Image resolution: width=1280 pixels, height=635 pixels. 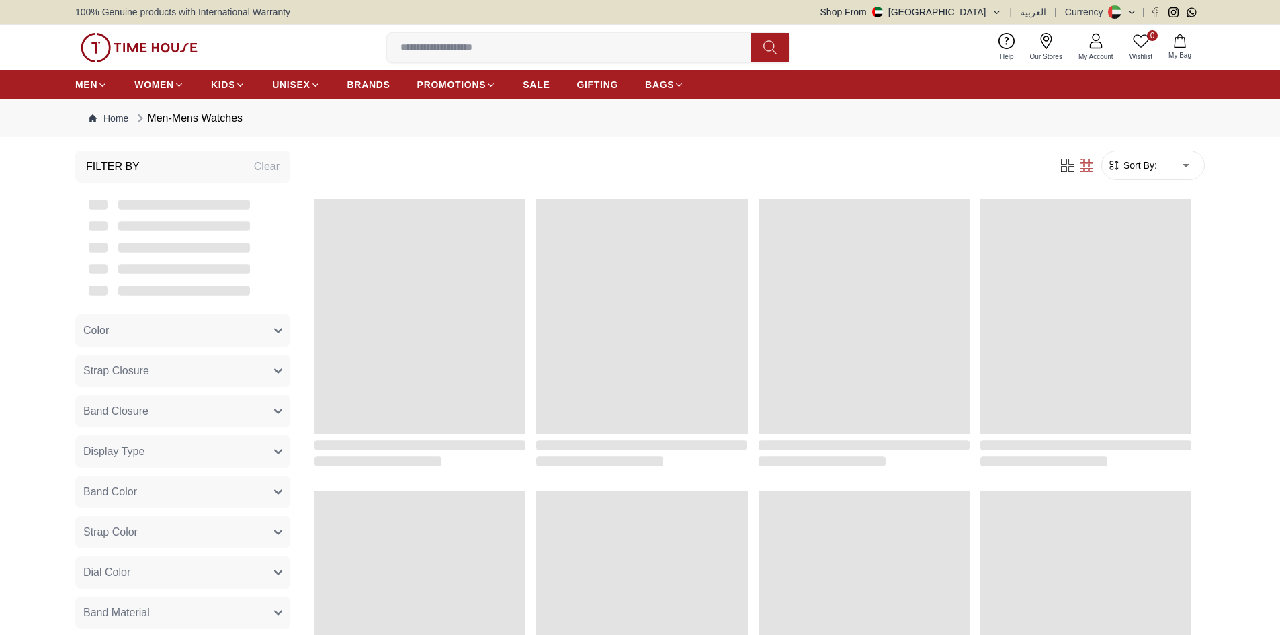 I want to click on div: Currency, so click(x=1087, y=12).